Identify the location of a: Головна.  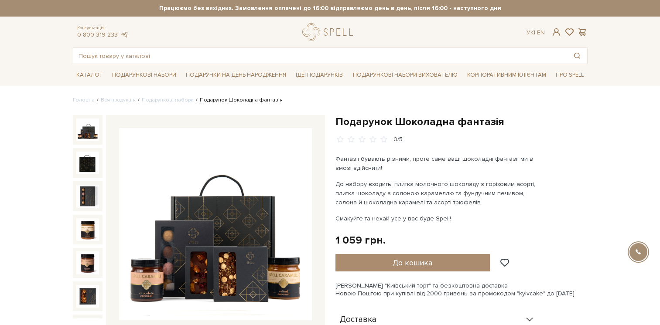
(84, 100).